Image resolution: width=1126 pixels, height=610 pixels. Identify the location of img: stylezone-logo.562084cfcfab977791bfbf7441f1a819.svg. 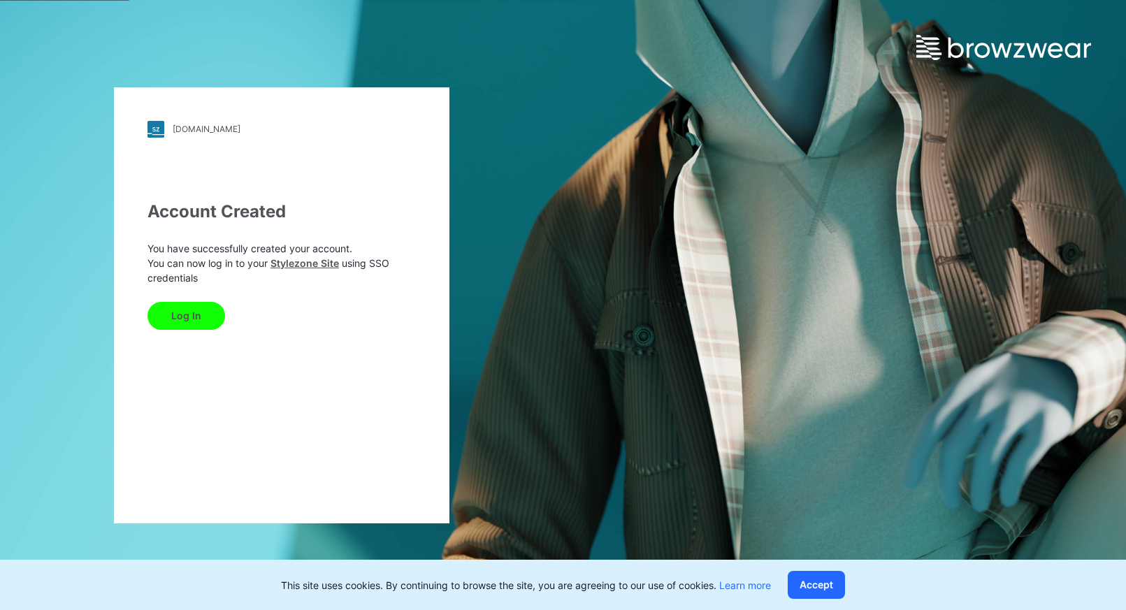
(156, 129).